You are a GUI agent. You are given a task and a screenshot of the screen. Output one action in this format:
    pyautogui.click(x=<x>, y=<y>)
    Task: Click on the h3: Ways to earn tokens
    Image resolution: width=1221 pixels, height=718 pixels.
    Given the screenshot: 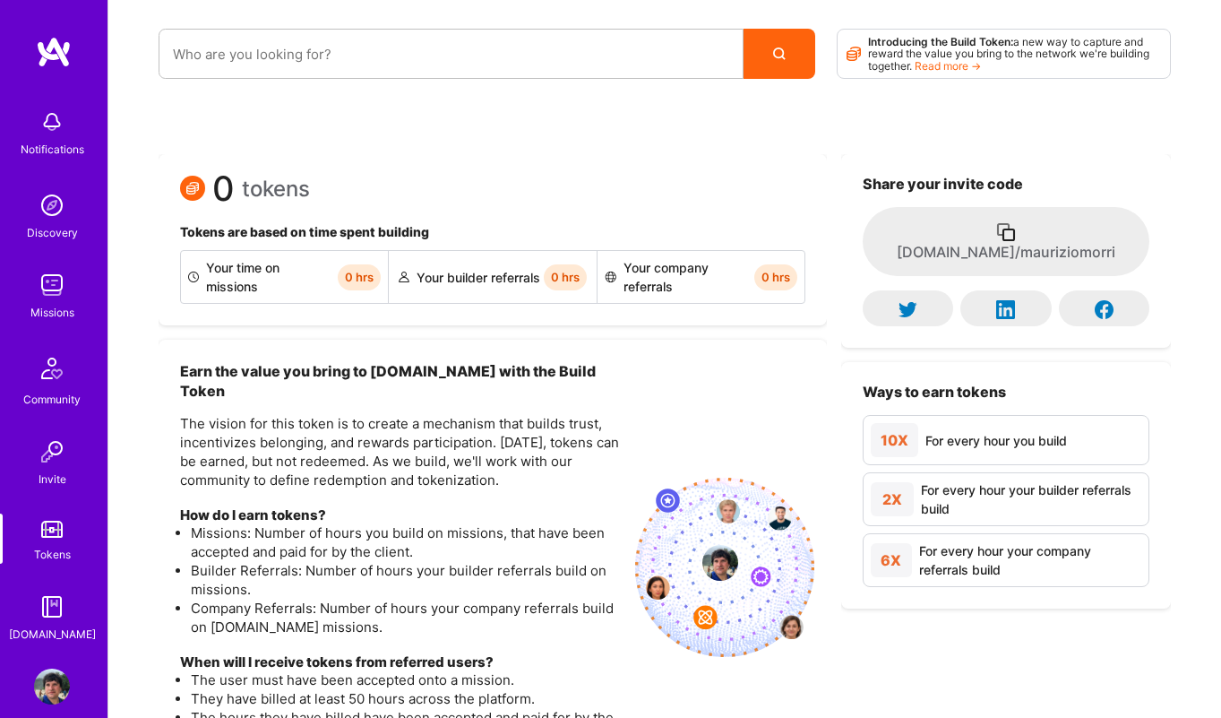 What is the action you would take?
    pyautogui.click(x=1006, y=392)
    